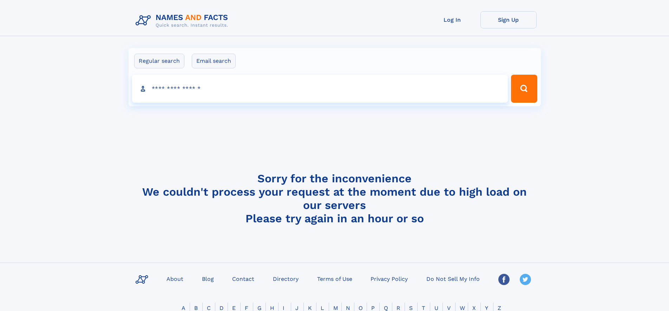  Describe the element at coordinates (183, 21) in the screenshot. I see `img: Logo Names and Facts` at that location.